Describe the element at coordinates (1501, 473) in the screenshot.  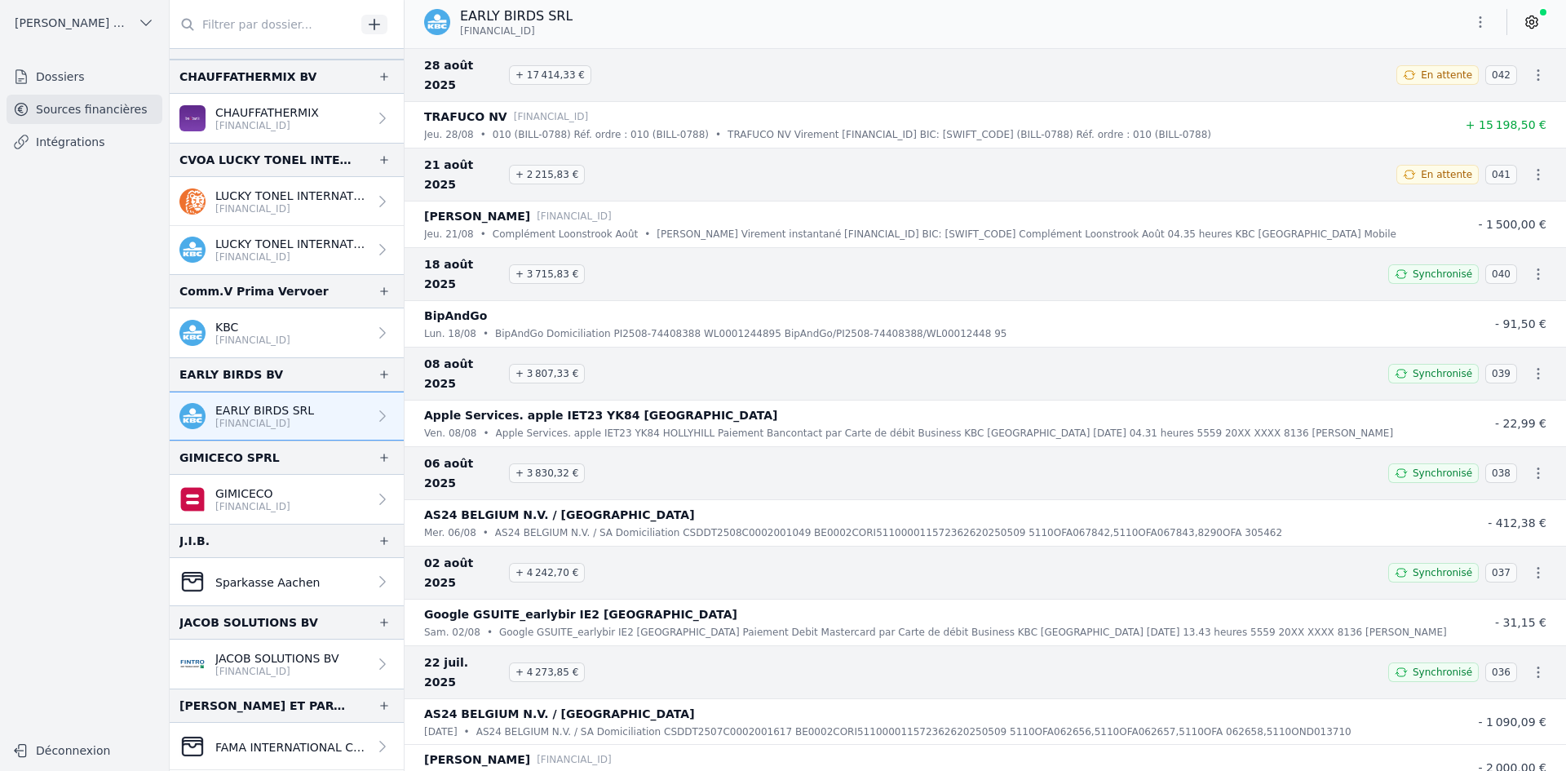
I see `span: 038` at that location.